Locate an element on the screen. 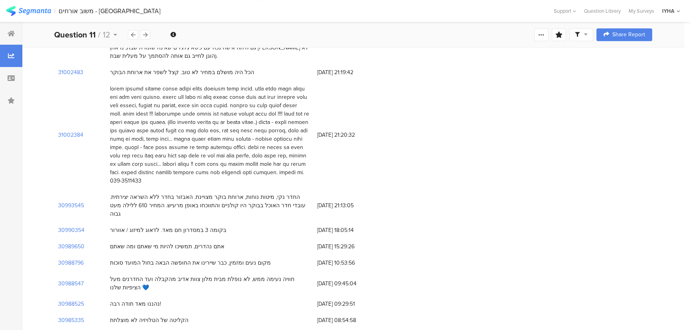  section: 30985335 is located at coordinates (71, 320).